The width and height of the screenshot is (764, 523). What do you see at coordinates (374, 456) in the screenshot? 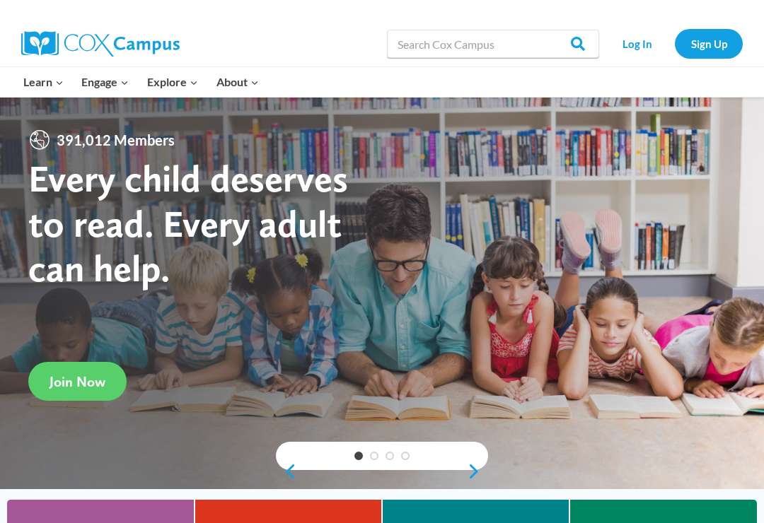
I see `a: 2` at bounding box center [374, 456].